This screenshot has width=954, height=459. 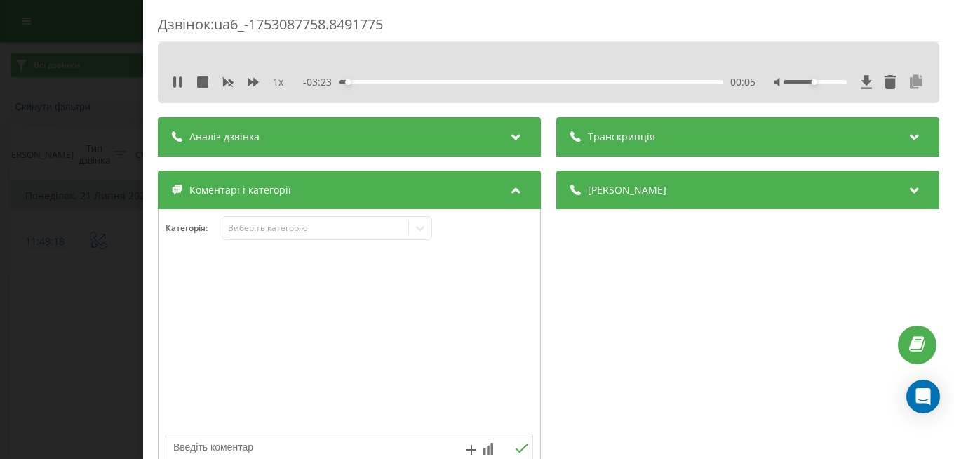 I want to click on span: Аналіз дзвінка, so click(x=224, y=137).